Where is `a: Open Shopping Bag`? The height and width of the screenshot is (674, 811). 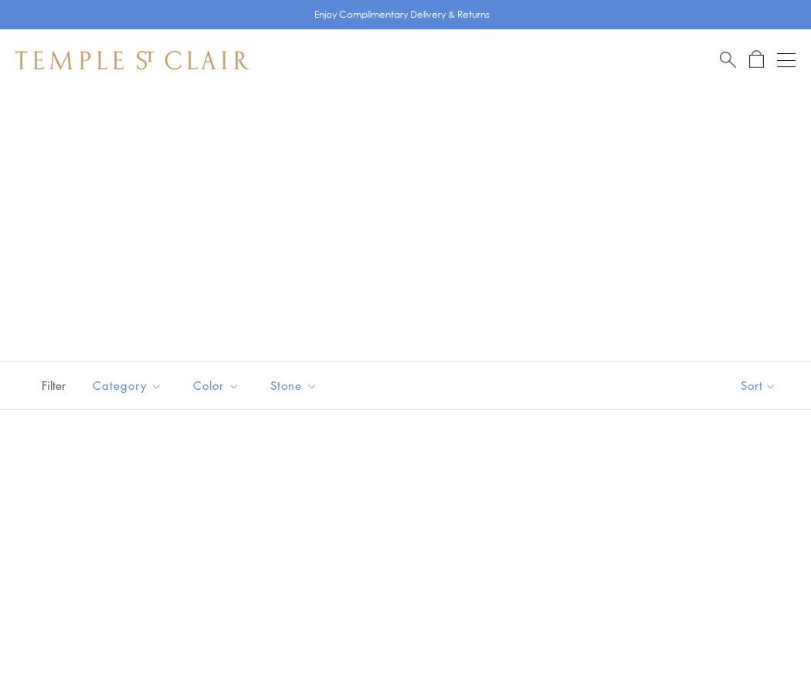 a: Open Shopping Bag is located at coordinates (756, 59).